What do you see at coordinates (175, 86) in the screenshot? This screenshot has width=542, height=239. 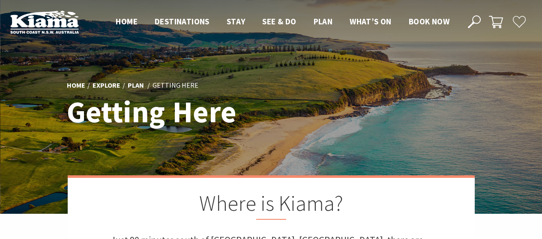 I see `li: Getting Here` at bounding box center [175, 86].